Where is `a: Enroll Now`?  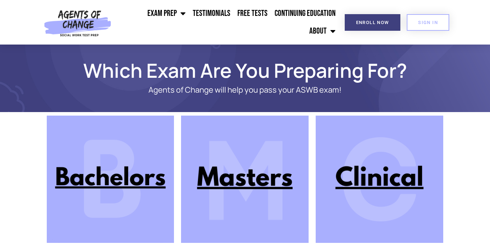
a: Enroll Now is located at coordinates (372, 22).